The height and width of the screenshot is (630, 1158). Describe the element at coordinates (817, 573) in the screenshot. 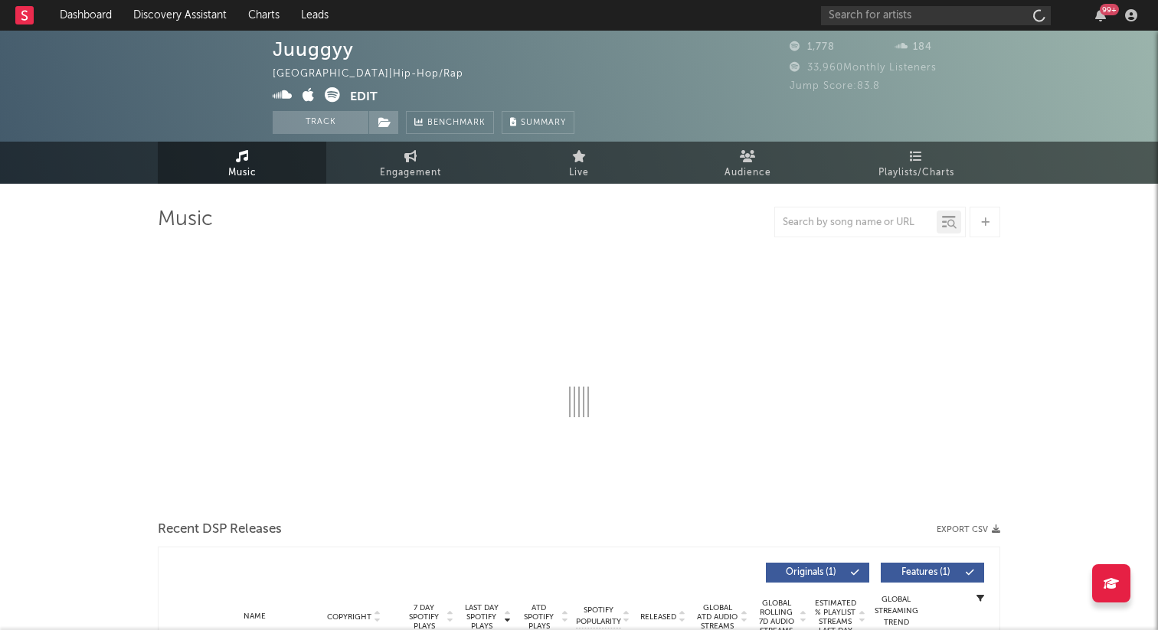

I see `button: Originals(1)` at that location.